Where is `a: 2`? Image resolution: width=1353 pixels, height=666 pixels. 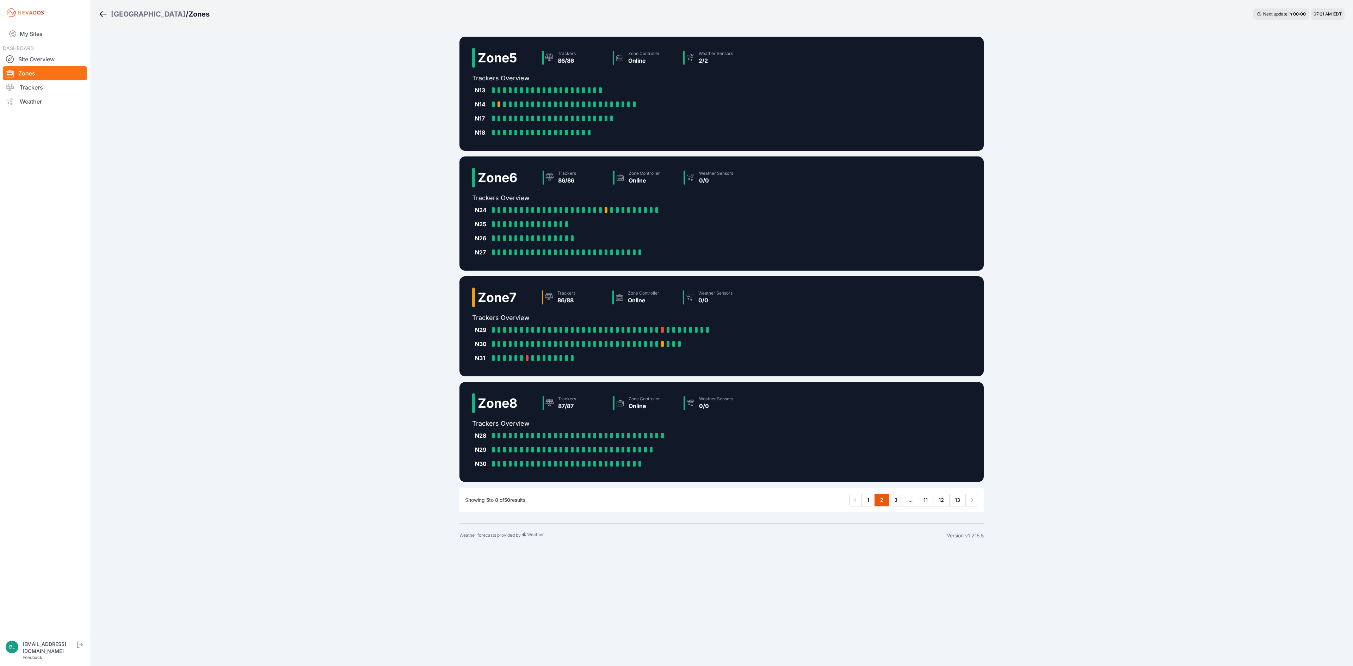
a: 2 is located at coordinates (881, 500).